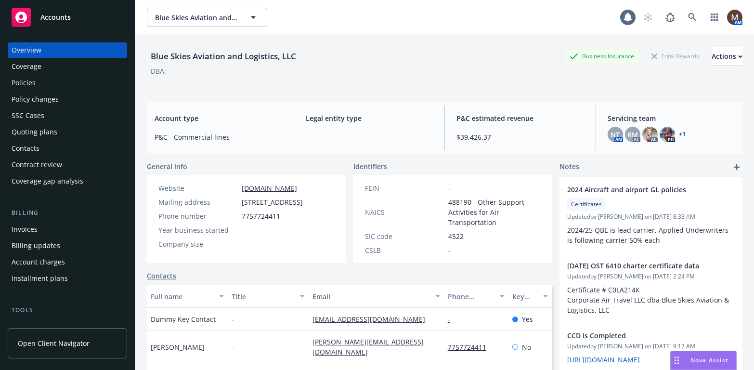  I want to click on a: Quoting plans, so click(67, 132).